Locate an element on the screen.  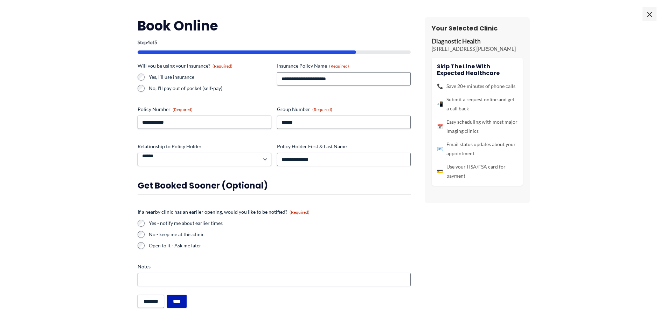
h2: Book Online is located at coordinates (274, 26).